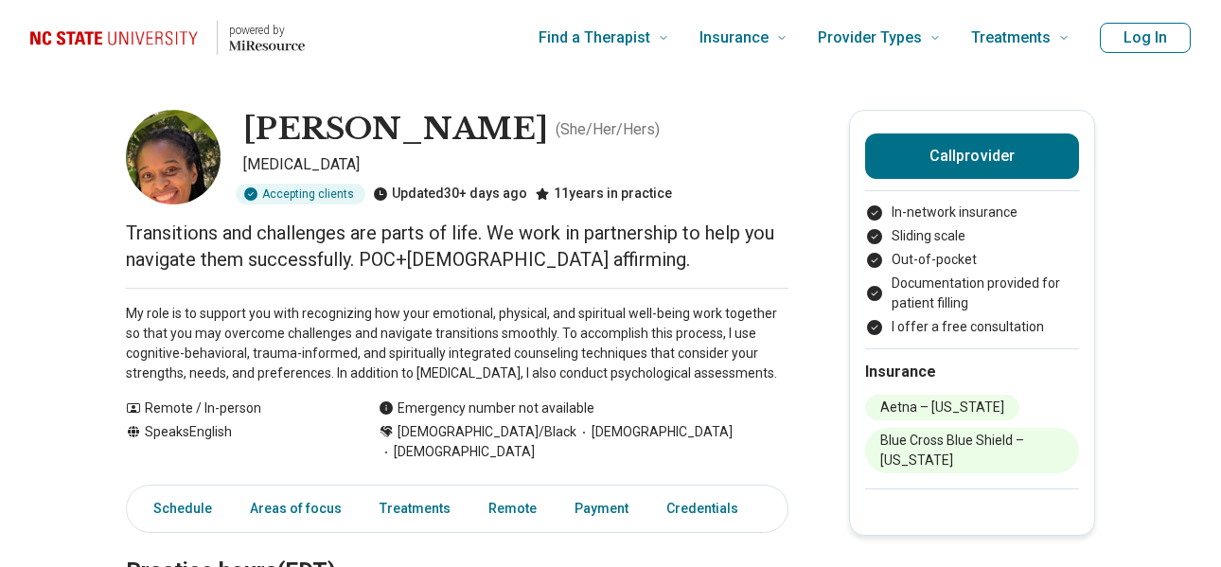  Describe the element at coordinates (233, 442) in the screenshot. I see `div: Speaks English` at that location.